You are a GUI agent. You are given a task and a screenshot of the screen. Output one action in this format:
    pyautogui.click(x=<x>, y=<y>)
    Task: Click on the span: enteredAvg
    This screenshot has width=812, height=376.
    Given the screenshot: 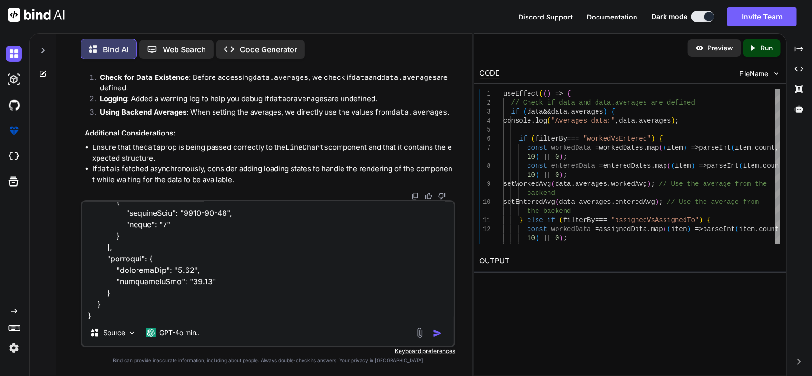 What is the action you would take?
    pyautogui.click(x=635, y=202)
    